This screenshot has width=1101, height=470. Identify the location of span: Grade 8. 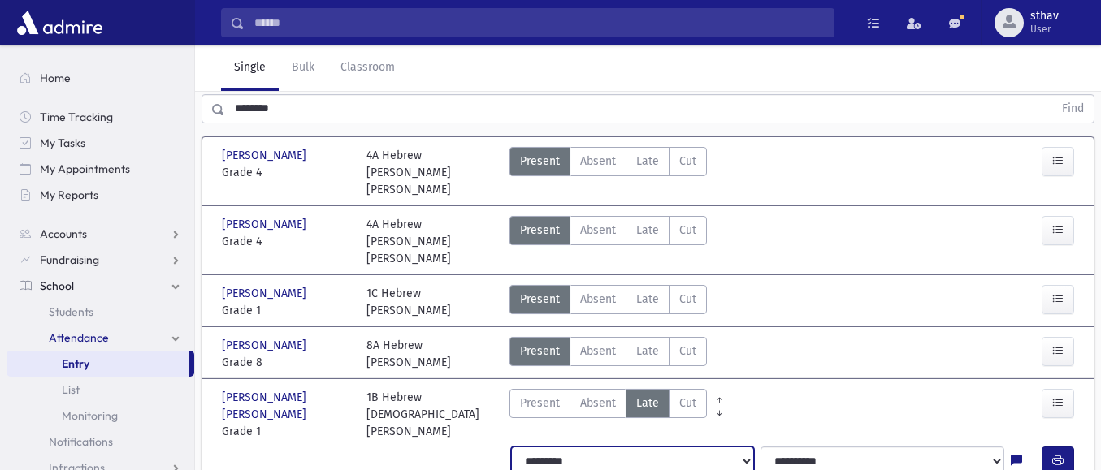
(286, 362).